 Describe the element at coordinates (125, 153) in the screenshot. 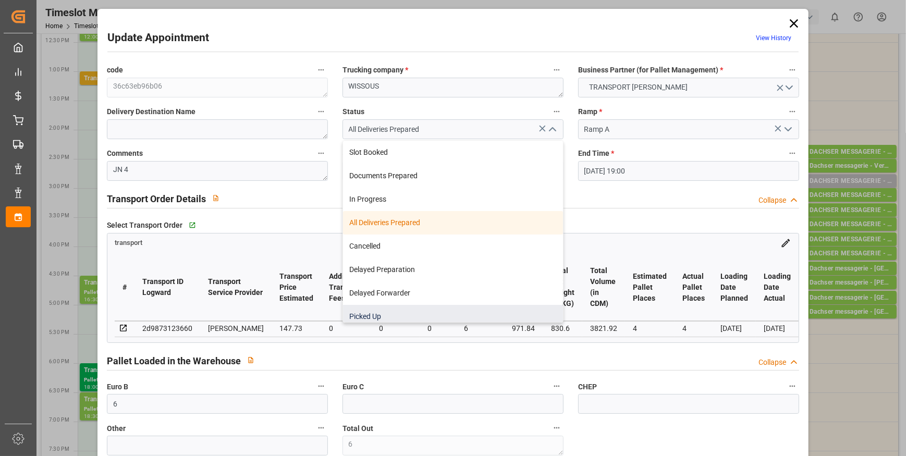

I see `span: Comments` at that location.